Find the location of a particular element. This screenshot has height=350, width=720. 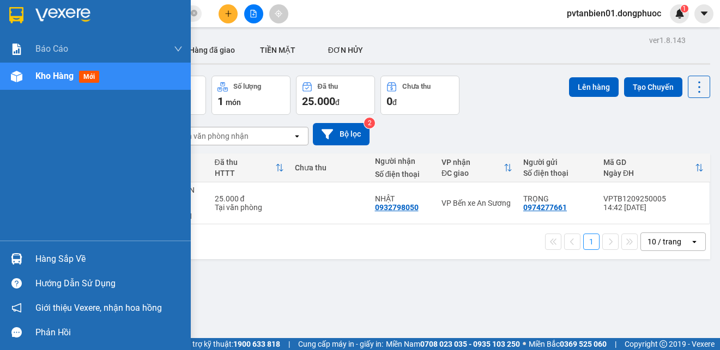

button: Đã thu25.000đ is located at coordinates (335, 95).